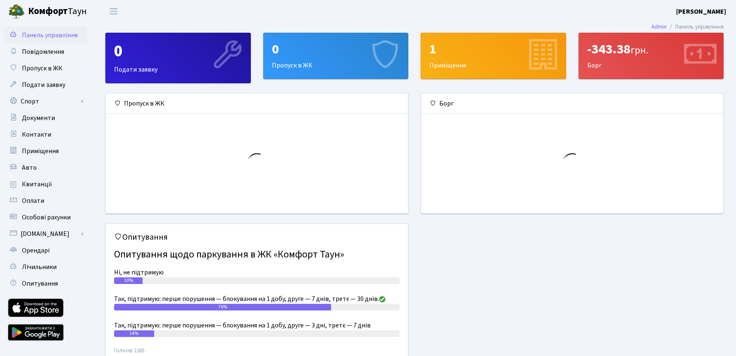 The width and height of the screenshot is (736, 356). What do you see at coordinates (652, 49) in the screenshot?
I see `div: -343.38` at bounding box center [652, 49].